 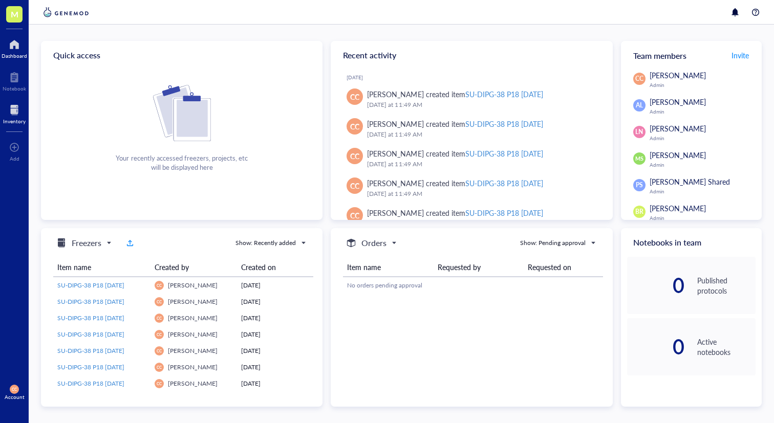 What do you see at coordinates (14, 48) in the screenshot?
I see `a: Dashboard` at bounding box center [14, 48].